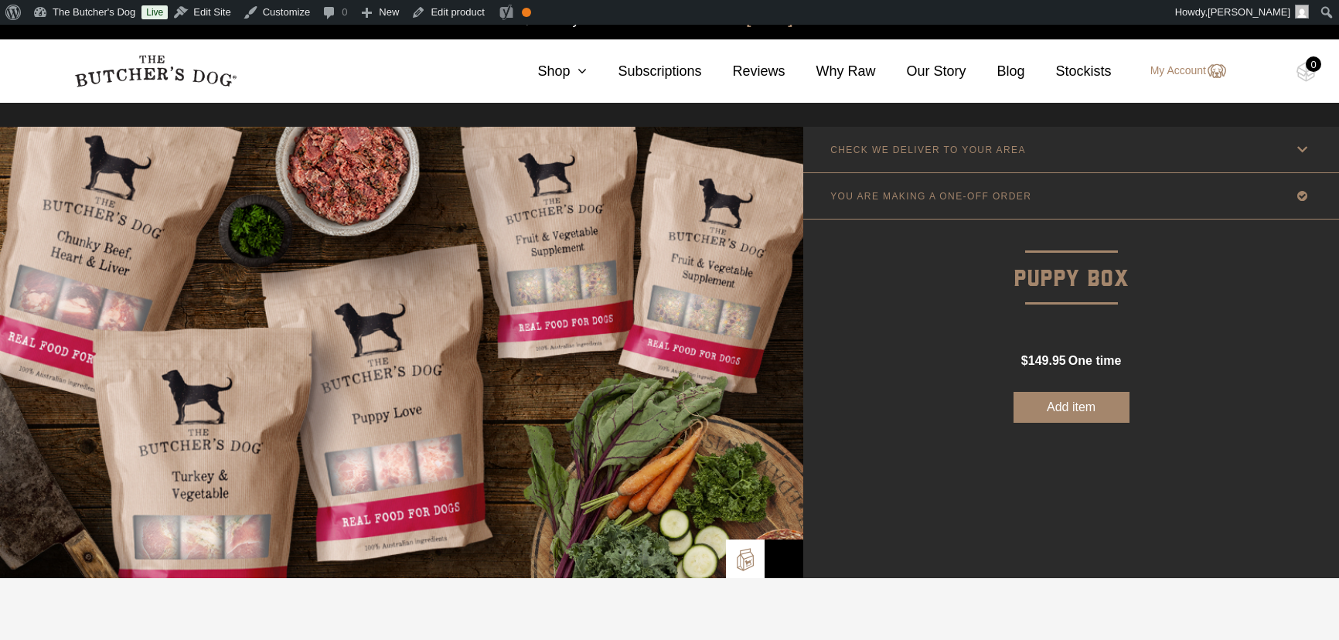 This screenshot has width=1339, height=640. Describe the element at coordinates (1071, 149) in the screenshot. I see `a: CHECK WE DELIVER TO YOUR AREA` at that location.